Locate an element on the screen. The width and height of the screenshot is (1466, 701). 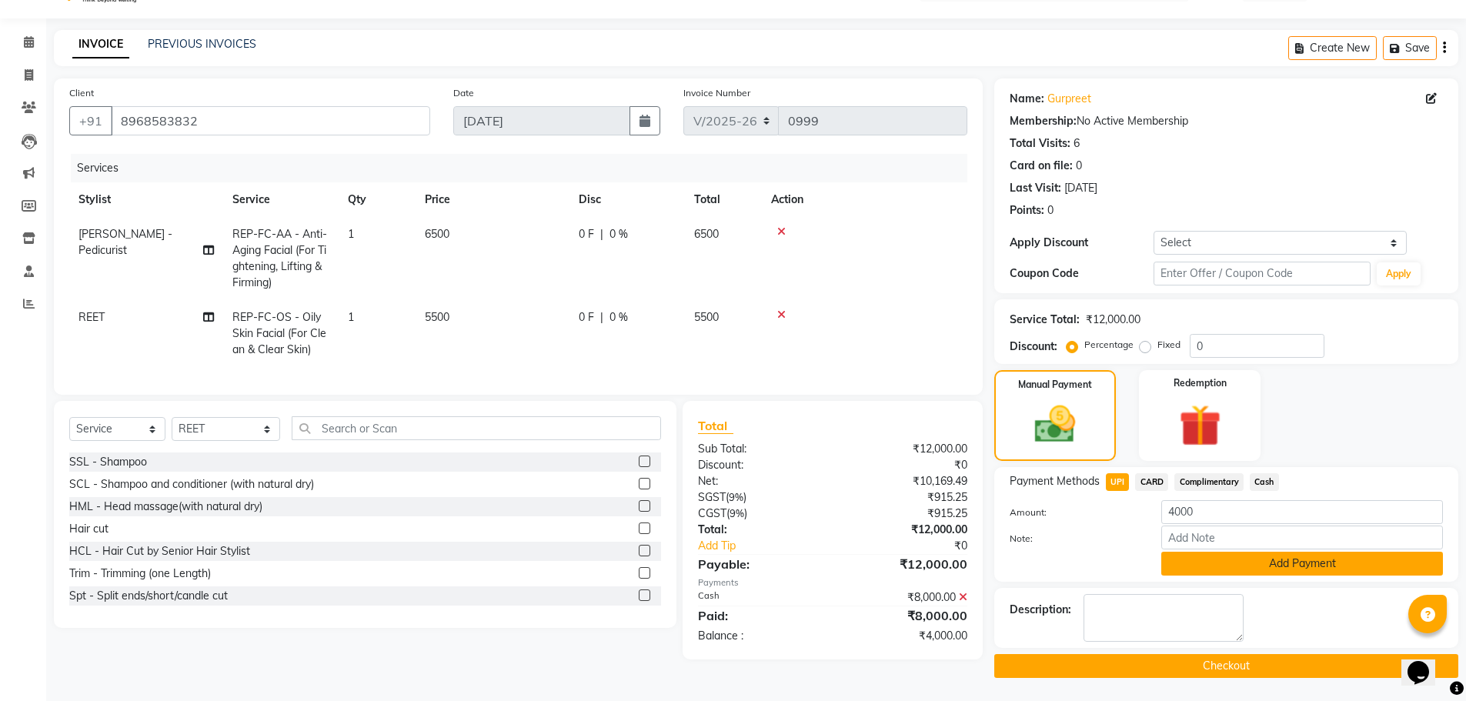
label: Note: is located at coordinates (1074, 539).